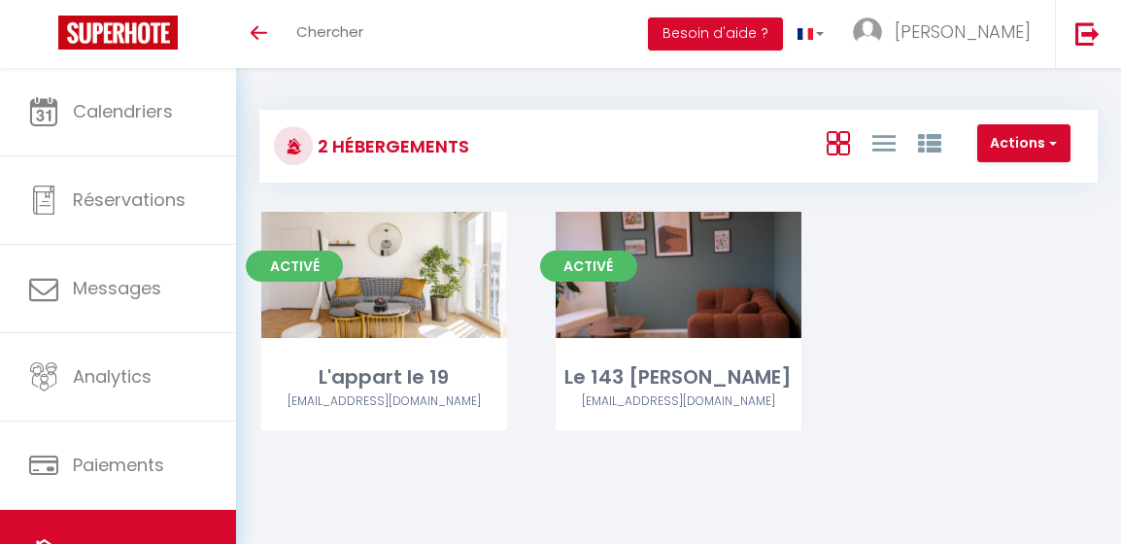  What do you see at coordinates (129, 199) in the screenshot?
I see `span: Réservations` at bounding box center [129, 199].